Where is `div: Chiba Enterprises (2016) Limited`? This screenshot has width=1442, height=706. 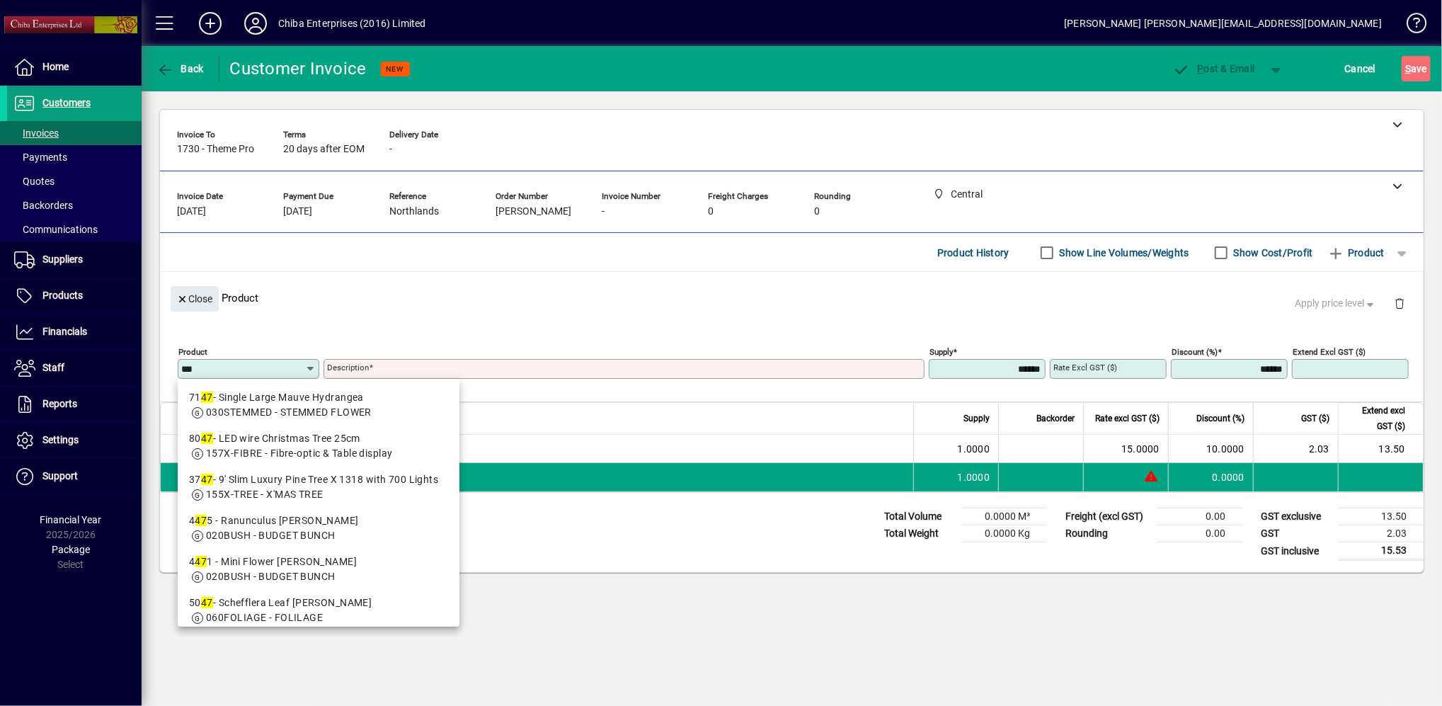 div: Chiba Enterprises (2016) Limited is located at coordinates (352, 23).